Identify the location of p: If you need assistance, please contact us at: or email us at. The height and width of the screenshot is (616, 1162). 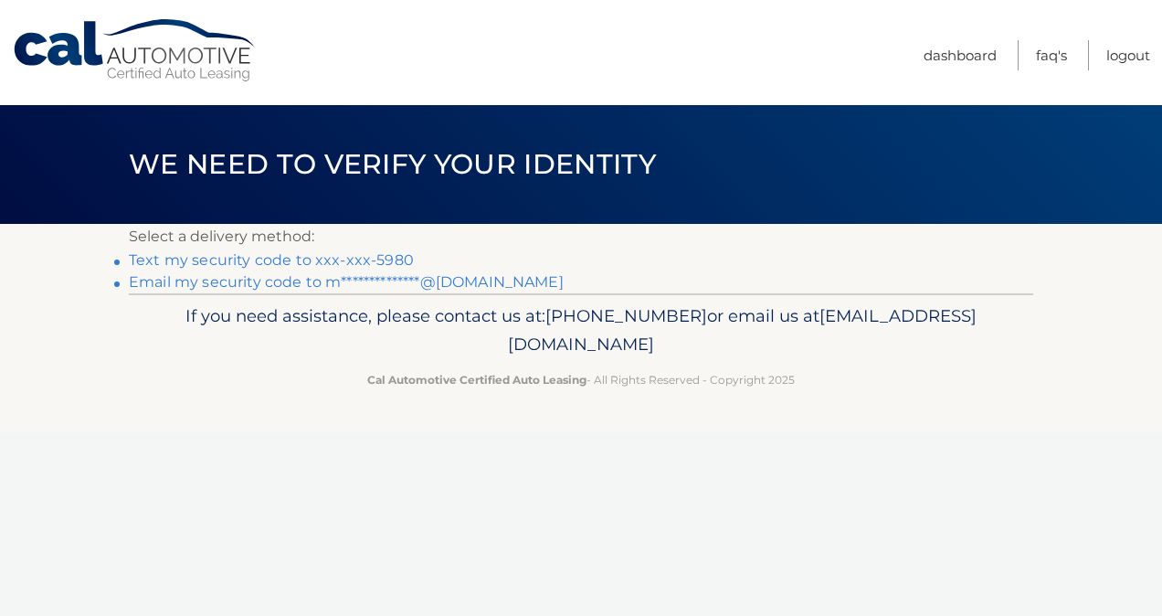
(581, 331).